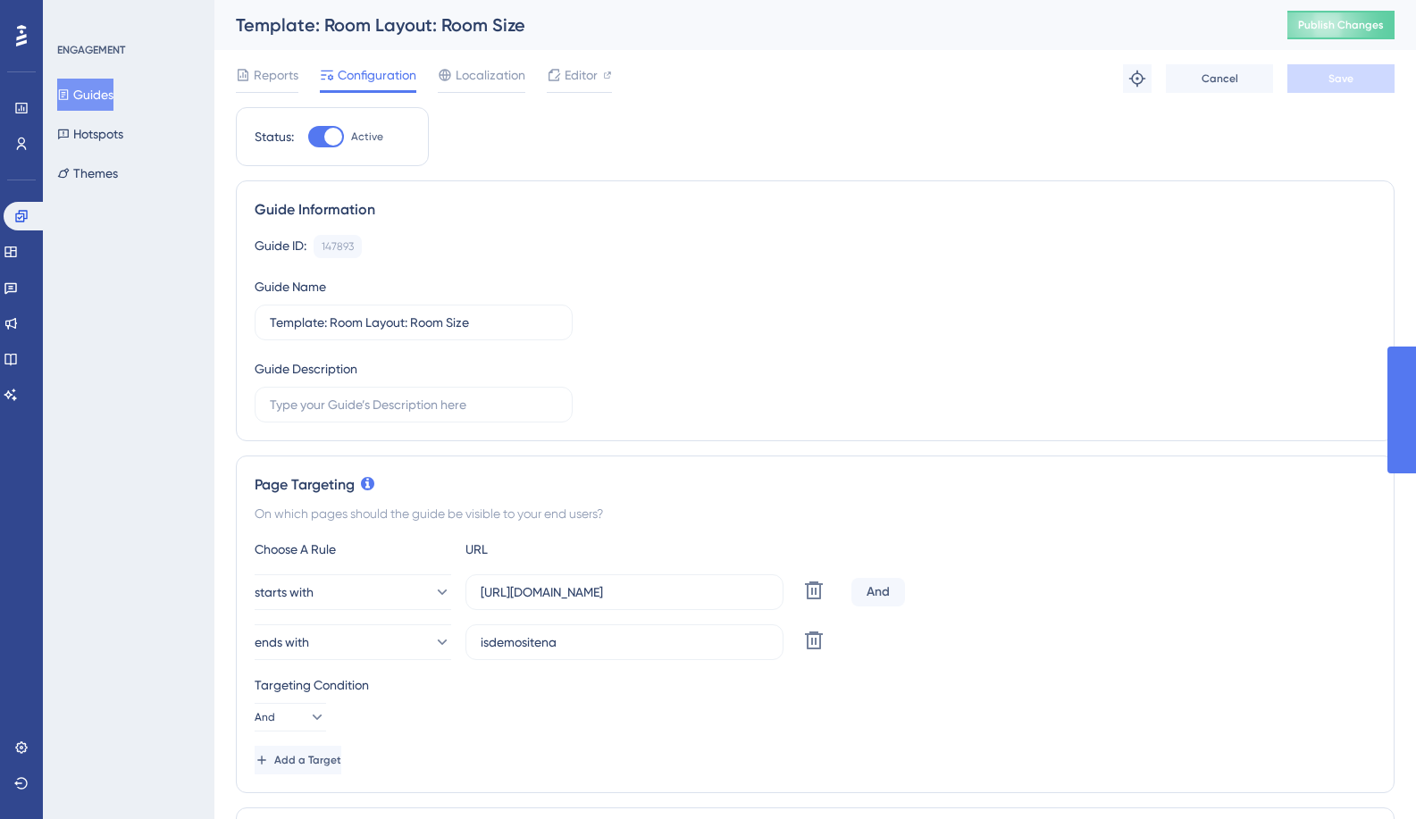 Image resolution: width=1416 pixels, height=819 pixels. Describe the element at coordinates (581, 75) in the screenshot. I see `span: Editor` at that location.